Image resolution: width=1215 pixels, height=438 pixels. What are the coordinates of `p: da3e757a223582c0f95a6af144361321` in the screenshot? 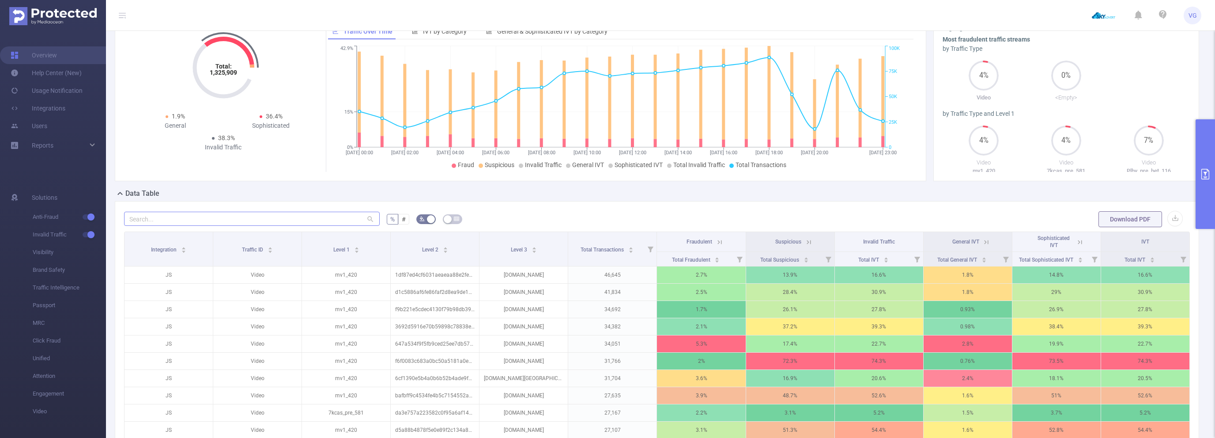 It's located at (435, 412).